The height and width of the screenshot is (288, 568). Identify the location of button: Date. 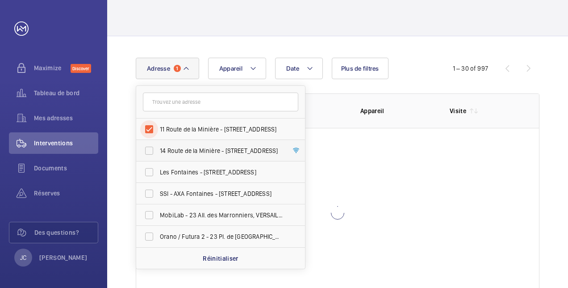
(299, 68).